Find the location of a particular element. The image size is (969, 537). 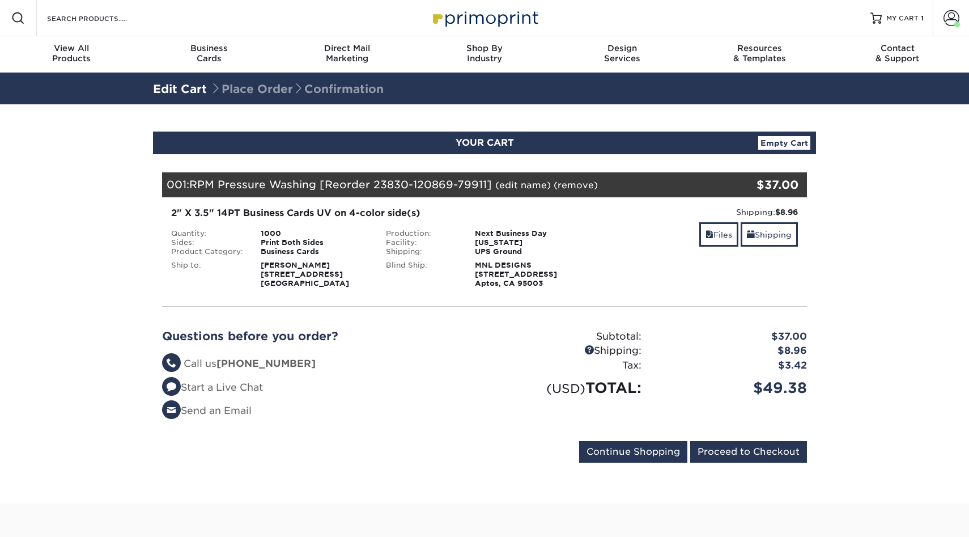

div: TOTAL: is located at coordinates (567, 388).